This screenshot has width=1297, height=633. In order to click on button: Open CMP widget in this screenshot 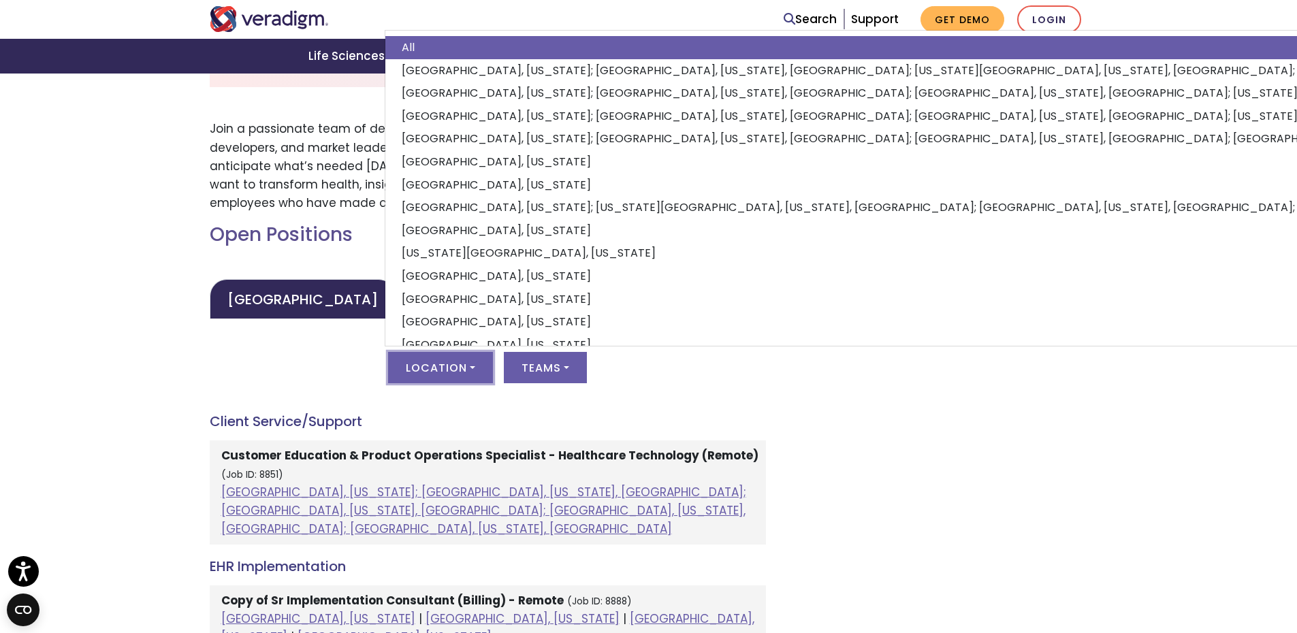, I will do `click(23, 610)`.